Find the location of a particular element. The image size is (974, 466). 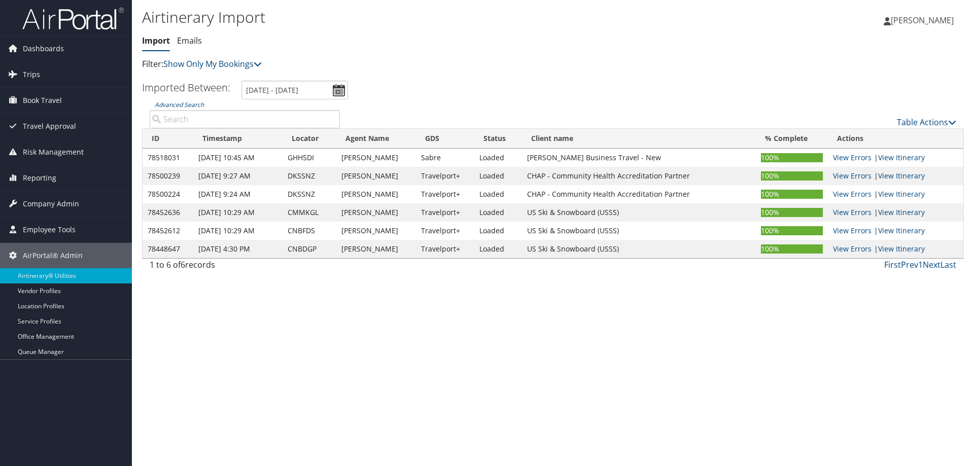

th: % Complete: activate to sort column ascending is located at coordinates (792, 138).